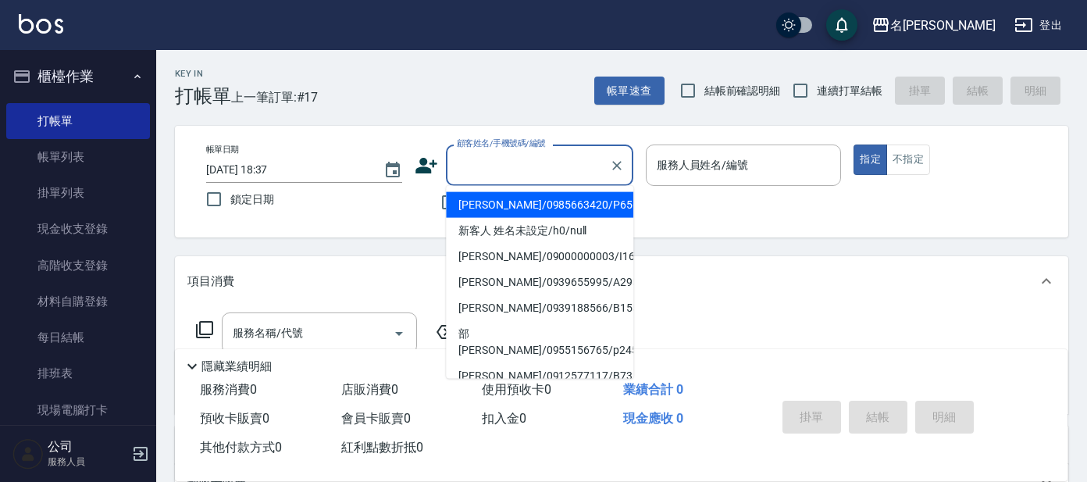  Describe the element at coordinates (370, 389) in the screenshot. I see `span: 店販消費 0` at that location.